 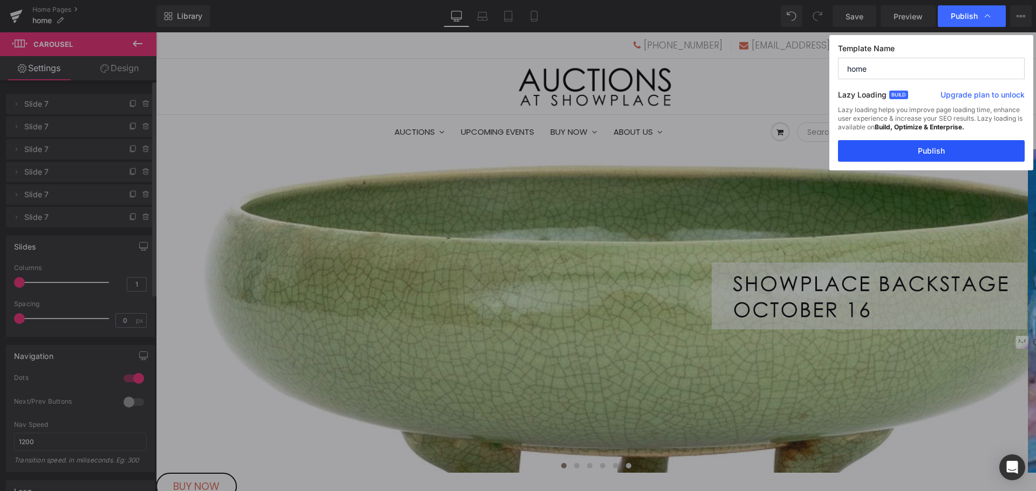 I want to click on a: ABOUT US, so click(x=482, y=100).